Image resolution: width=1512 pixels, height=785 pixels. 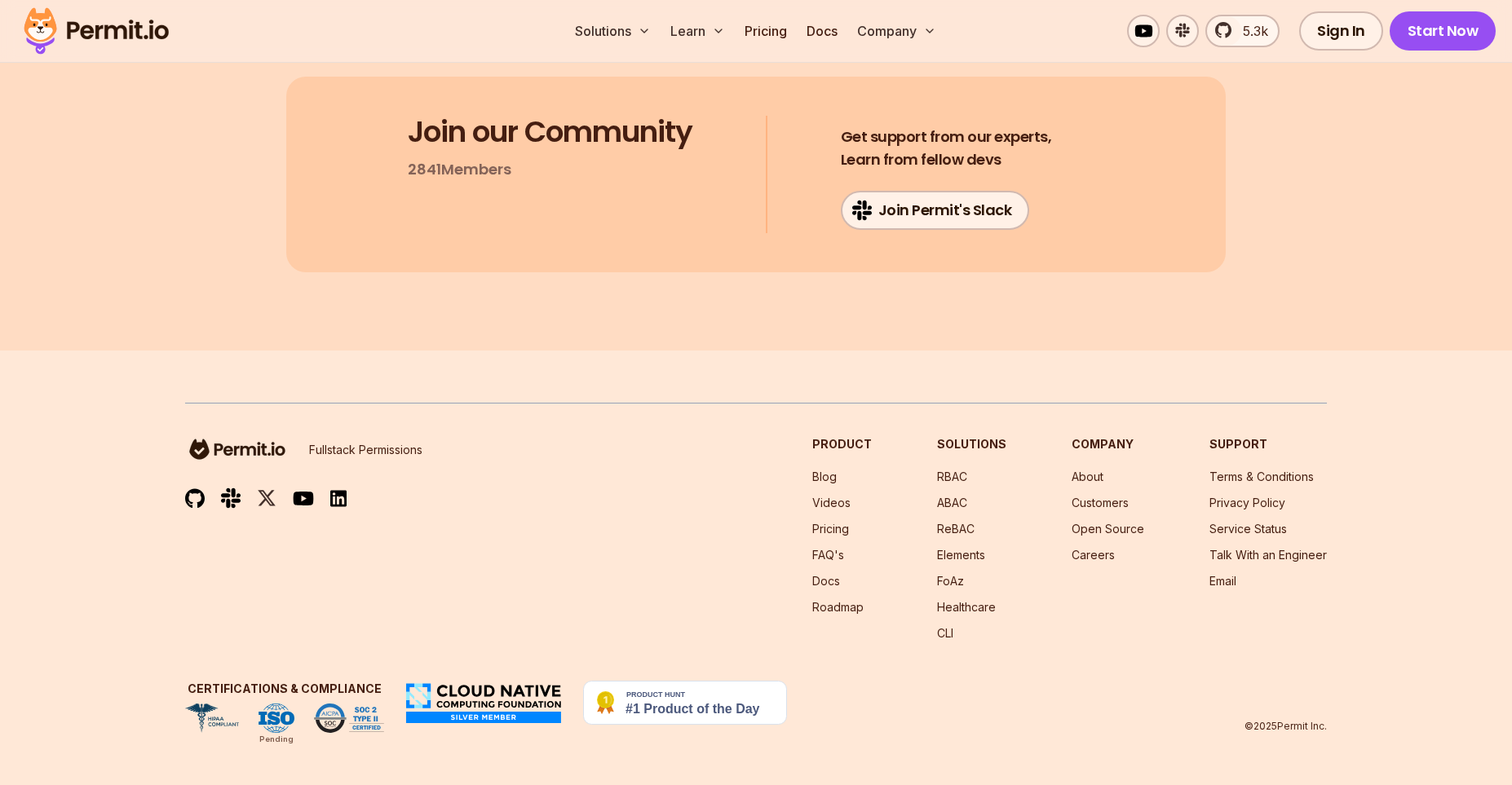 What do you see at coordinates (1247, 502) in the screenshot?
I see `a: Privacy Policy` at bounding box center [1247, 502].